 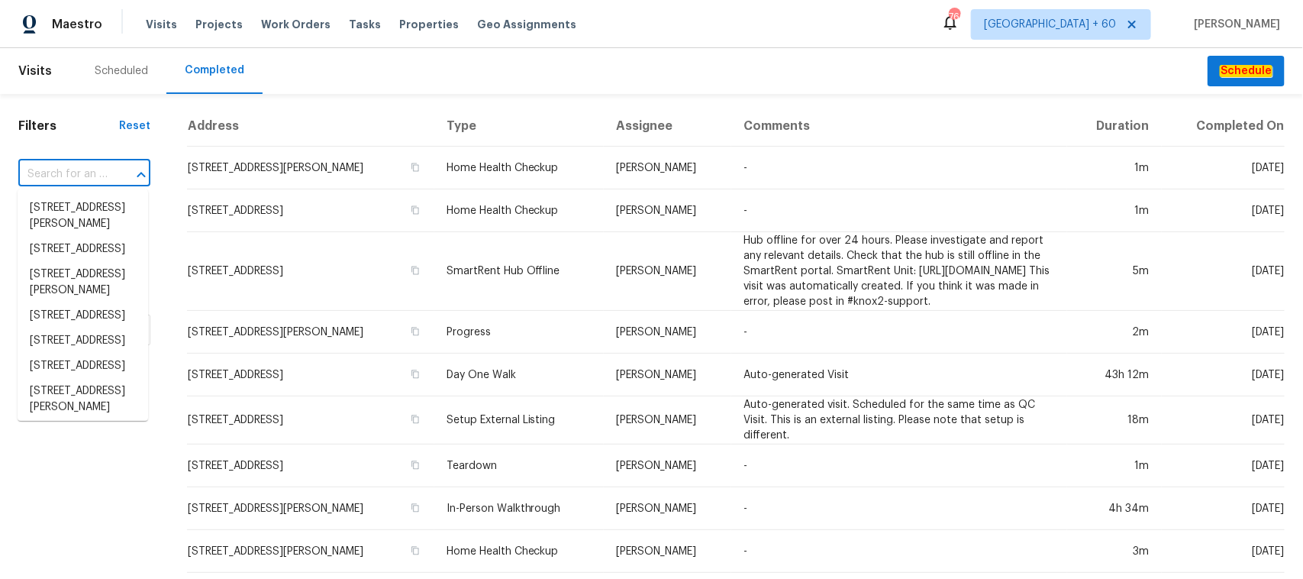 What do you see at coordinates (429, 24) in the screenshot?
I see `span: Properties` at bounding box center [429, 24].